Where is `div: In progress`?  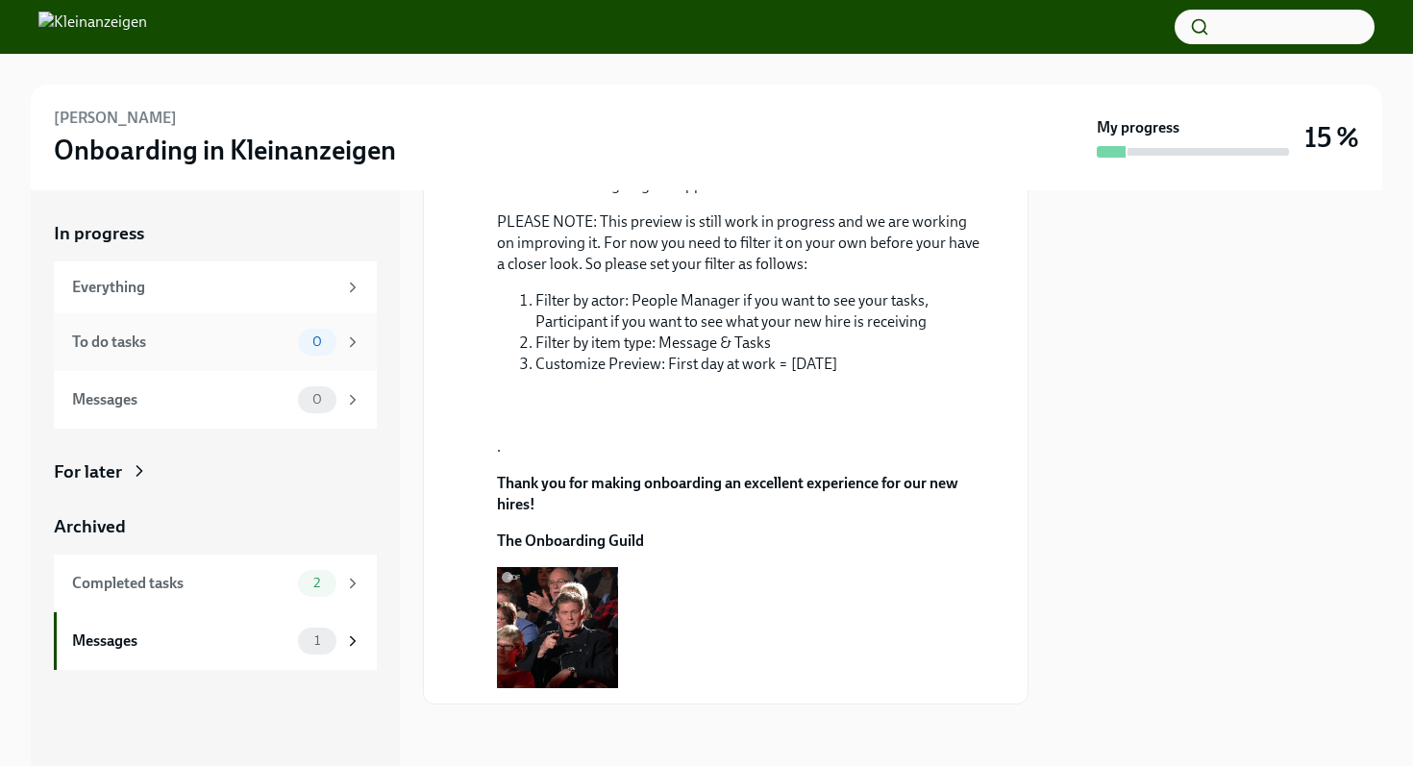
div: In progress is located at coordinates (215, 234).